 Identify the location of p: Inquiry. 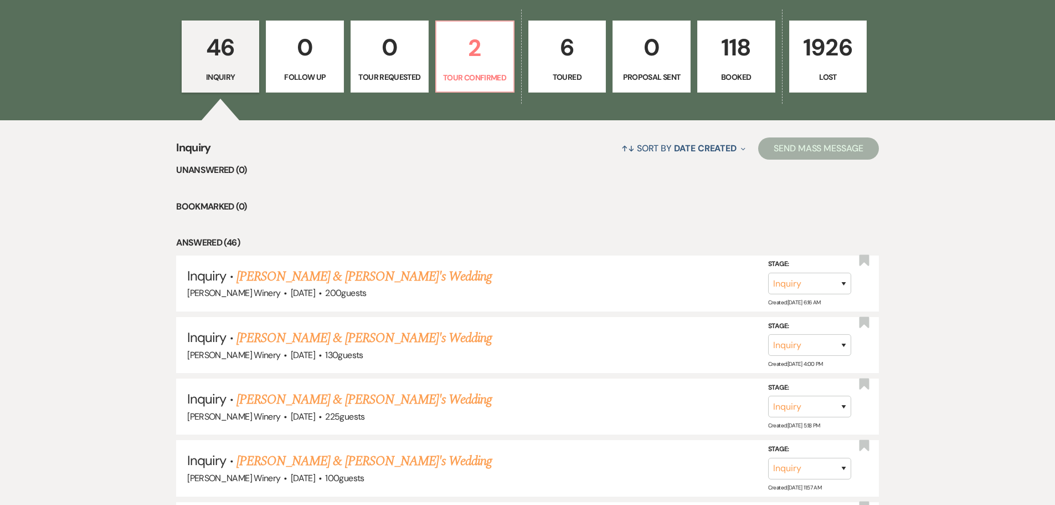
(221, 77).